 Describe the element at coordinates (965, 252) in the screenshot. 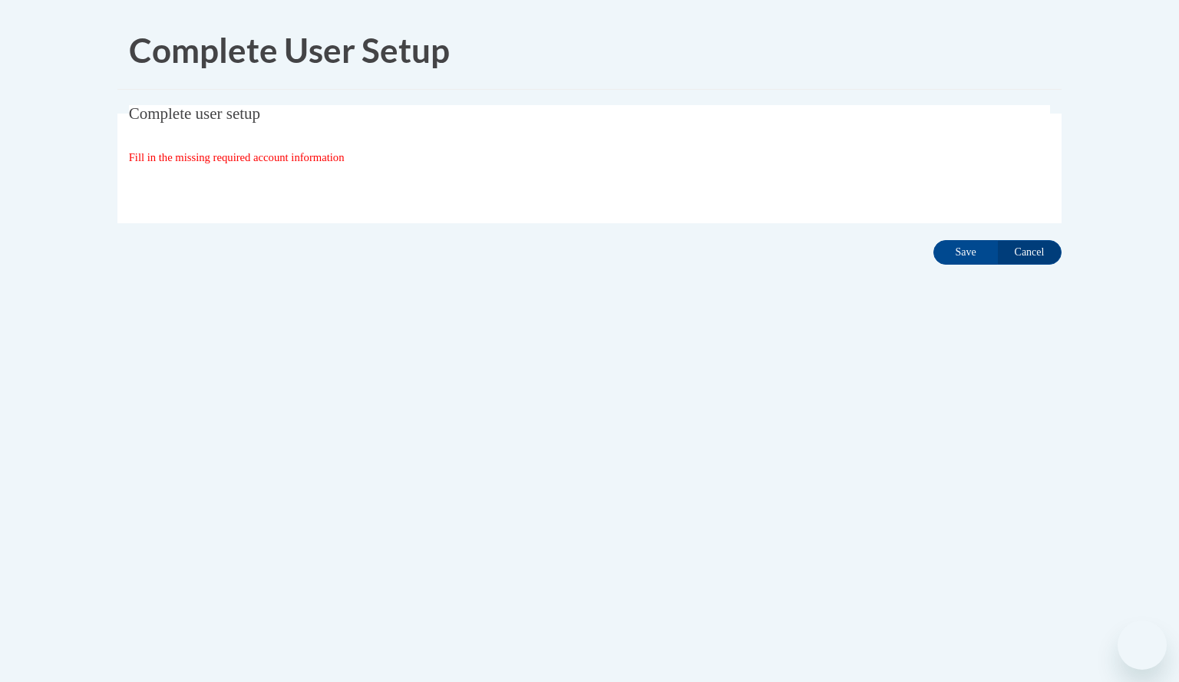

I see `input: Save` at that location.